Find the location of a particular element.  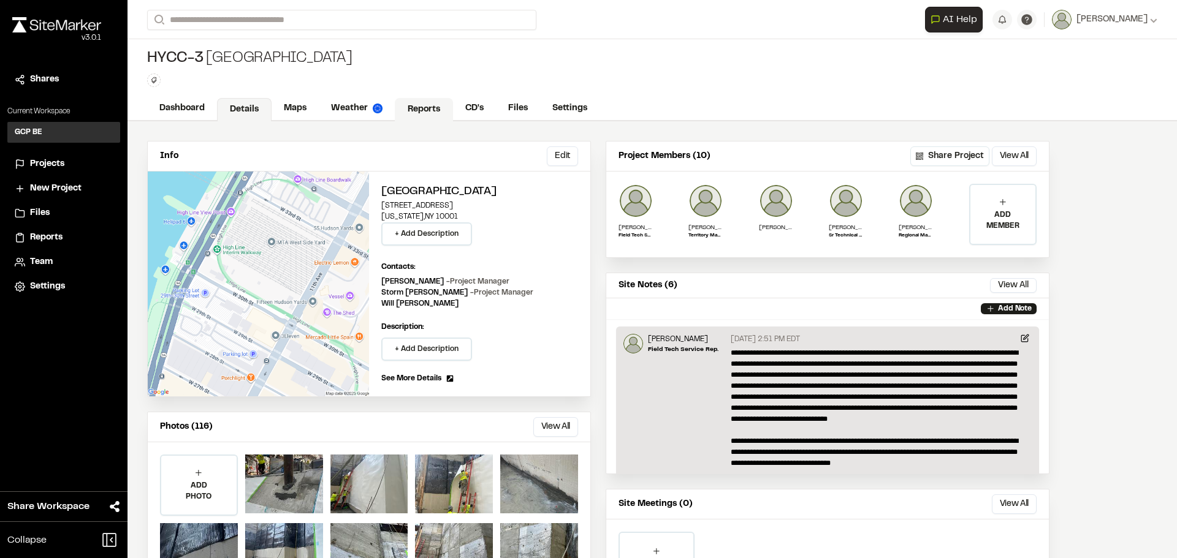

a: Details is located at coordinates (244, 110).